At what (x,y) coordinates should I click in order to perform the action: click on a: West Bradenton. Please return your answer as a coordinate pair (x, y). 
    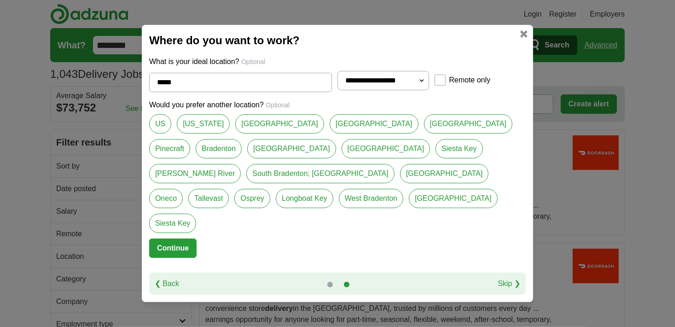
    Looking at the image, I should click on (371, 198).